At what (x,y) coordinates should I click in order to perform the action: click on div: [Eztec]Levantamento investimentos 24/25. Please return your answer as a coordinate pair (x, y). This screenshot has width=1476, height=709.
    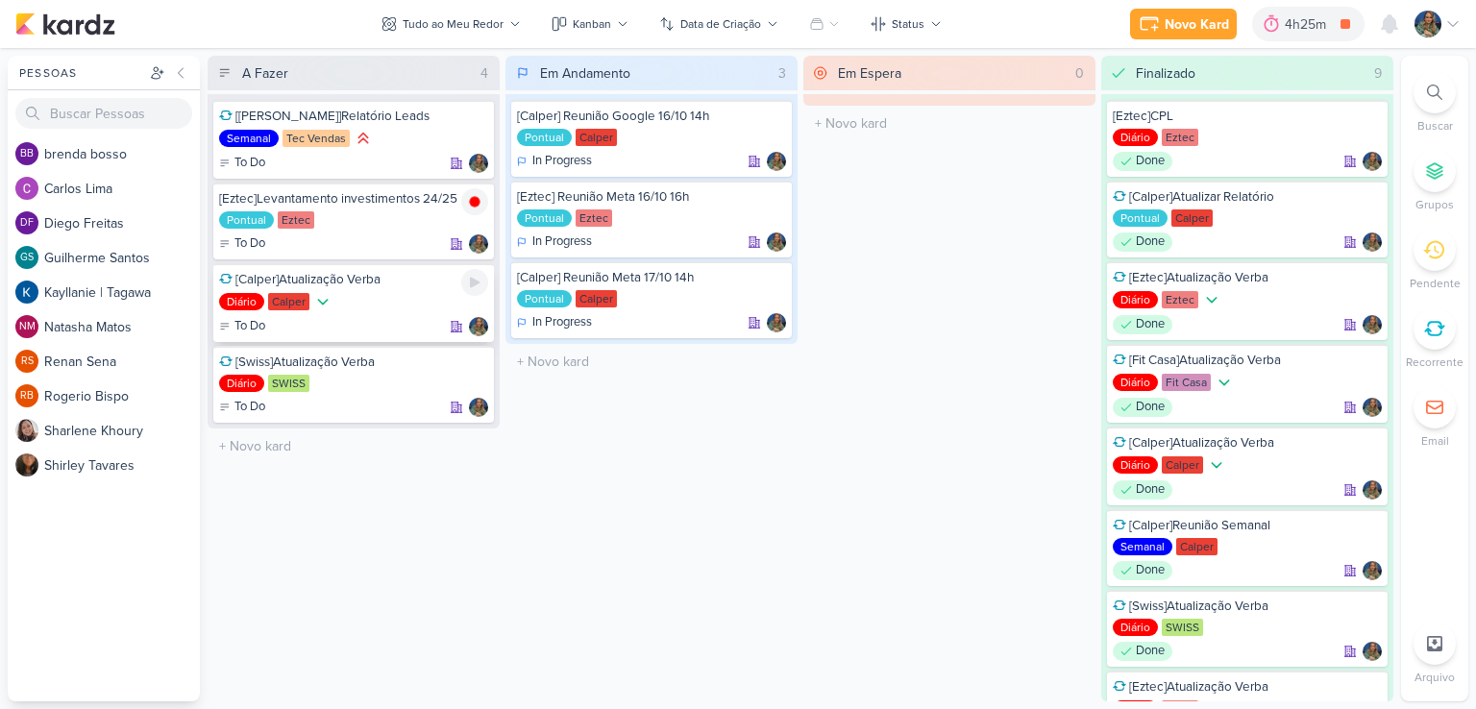
    Looking at the image, I should click on (354, 199).